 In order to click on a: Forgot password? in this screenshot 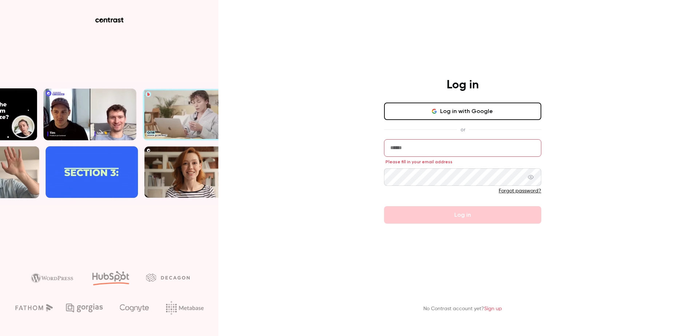, I will do `click(520, 191)`.